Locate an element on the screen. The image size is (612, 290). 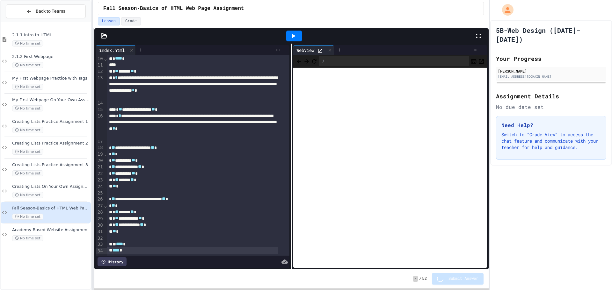
div: 10 is located at coordinates (100, 59).